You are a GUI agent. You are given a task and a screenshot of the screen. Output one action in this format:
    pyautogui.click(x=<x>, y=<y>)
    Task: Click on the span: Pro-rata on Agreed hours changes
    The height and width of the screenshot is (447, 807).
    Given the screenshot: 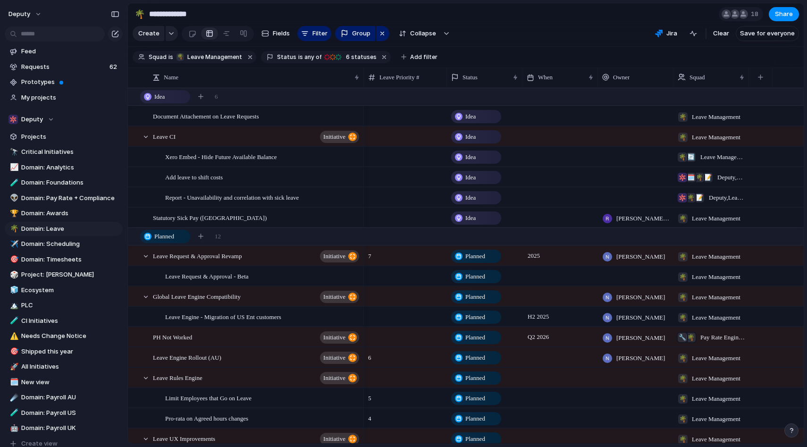 What is the action you would take?
    pyautogui.click(x=207, y=418)
    